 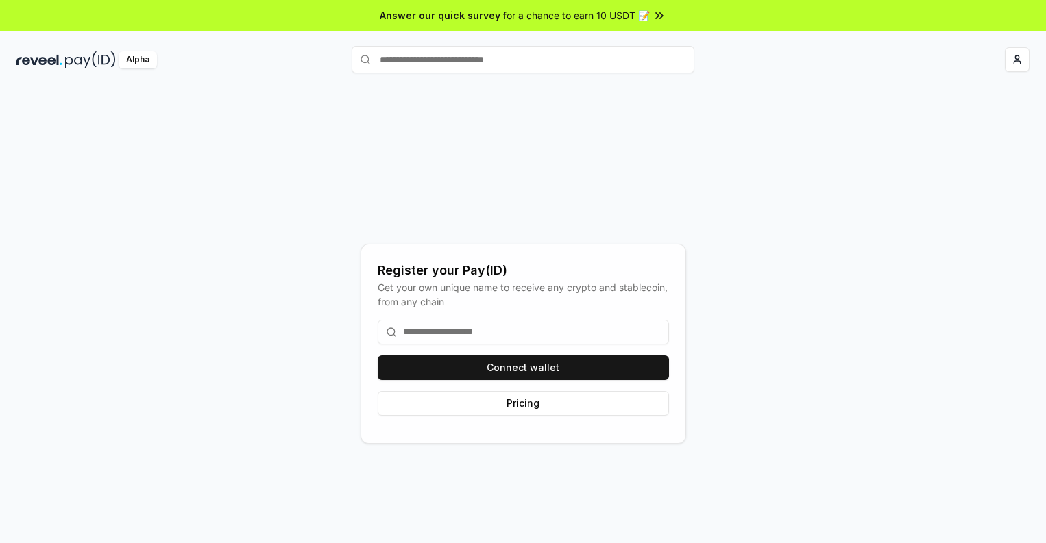 I want to click on div: Register your Pay(ID), so click(x=523, y=271).